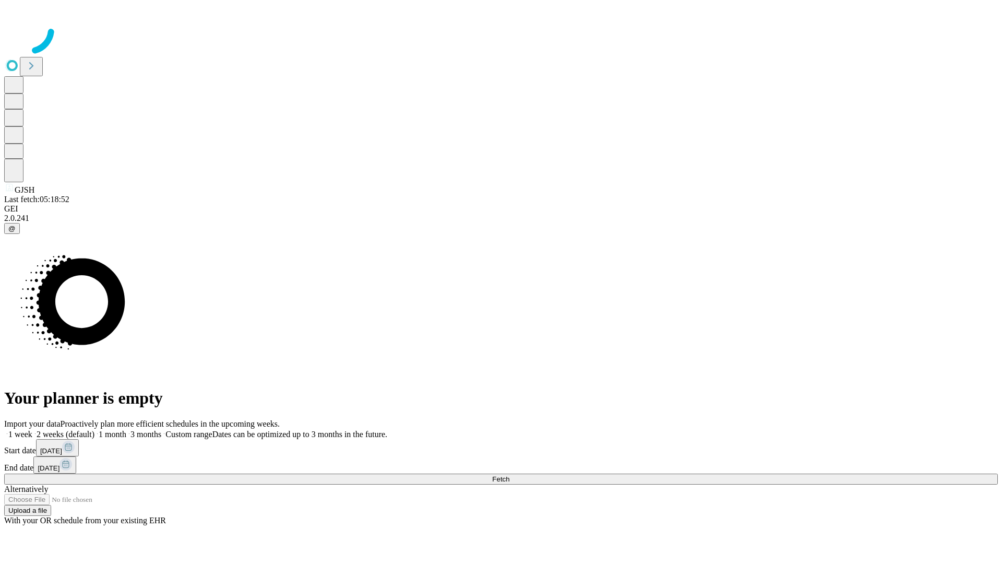  What do you see at coordinates (500, 479) in the screenshot?
I see `span: Fetch` at bounding box center [500, 479].